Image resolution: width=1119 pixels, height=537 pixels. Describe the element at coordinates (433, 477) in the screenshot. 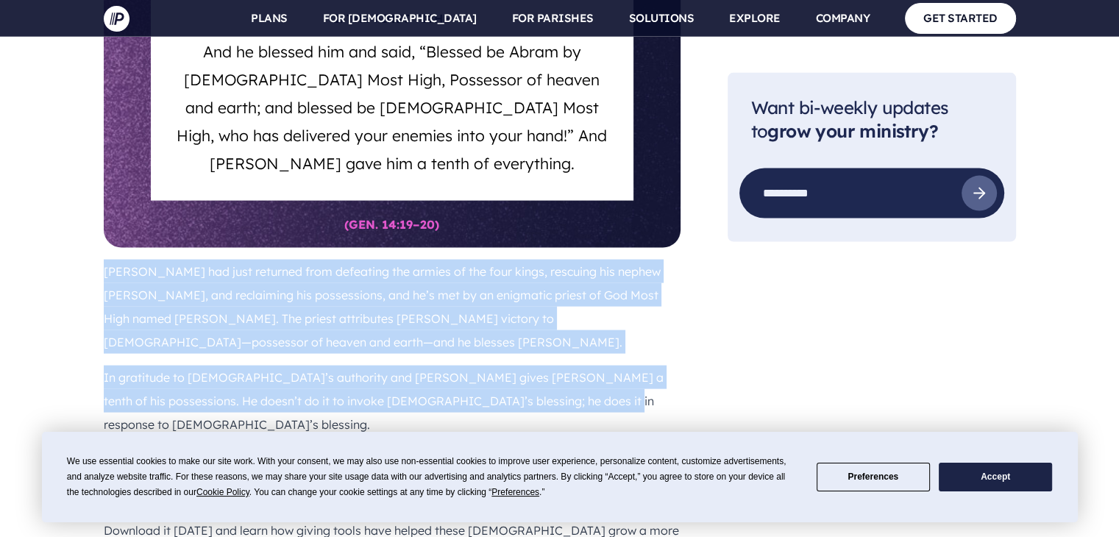

I see `div: We use essential cookies to make our site work. With your consent, we may also use non-essential ...` at that location.